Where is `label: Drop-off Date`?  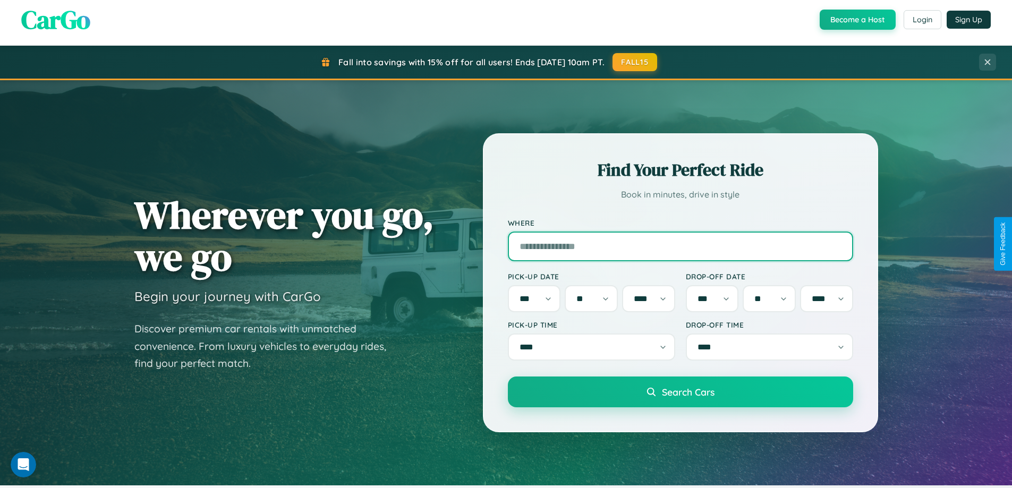
label: Drop-off Date is located at coordinates (770, 276).